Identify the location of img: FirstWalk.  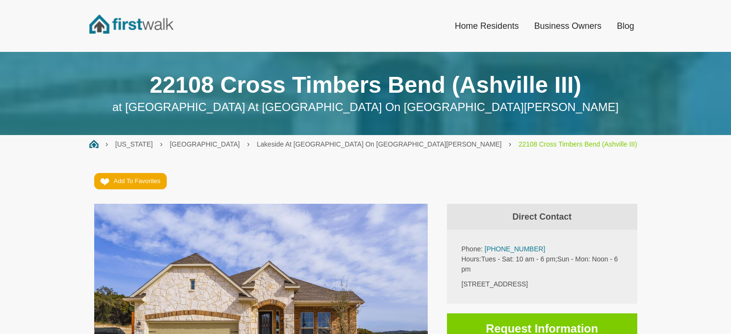
(131, 24).